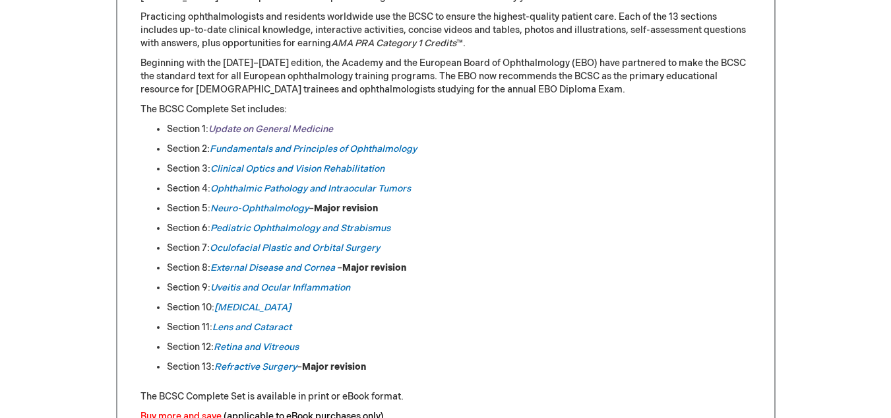  What do you see at coordinates (295, 247) in the screenshot?
I see `a: Oculofacial Plastic and Orbital Surgery` at bounding box center [295, 247].